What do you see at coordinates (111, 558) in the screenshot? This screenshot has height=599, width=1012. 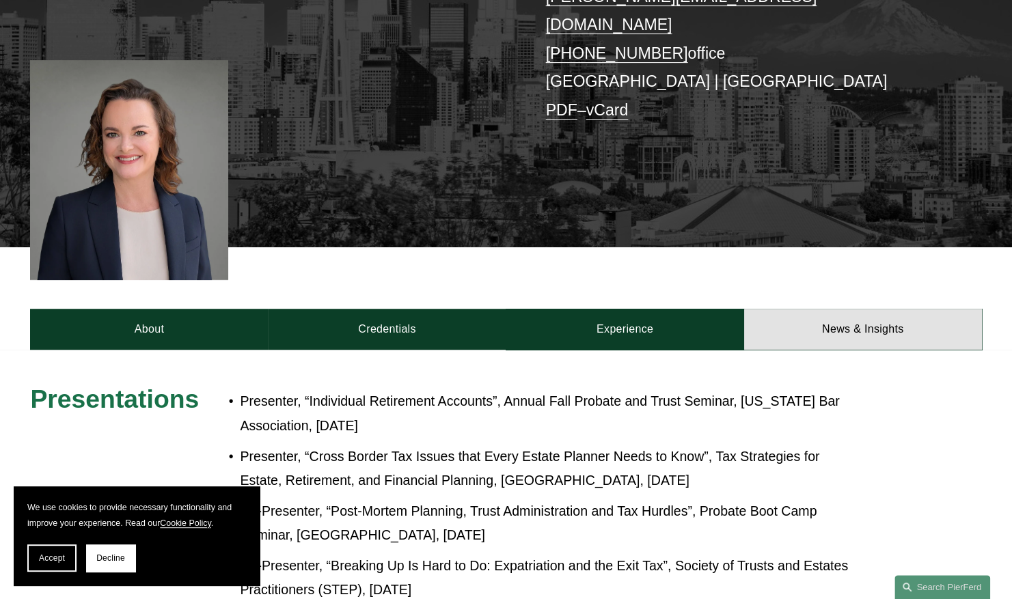 I see `button: Decline` at bounding box center [111, 558].